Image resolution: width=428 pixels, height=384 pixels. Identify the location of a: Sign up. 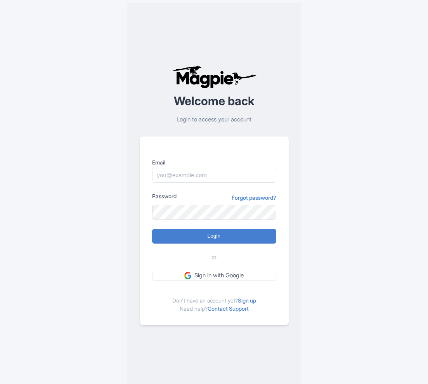
(247, 301).